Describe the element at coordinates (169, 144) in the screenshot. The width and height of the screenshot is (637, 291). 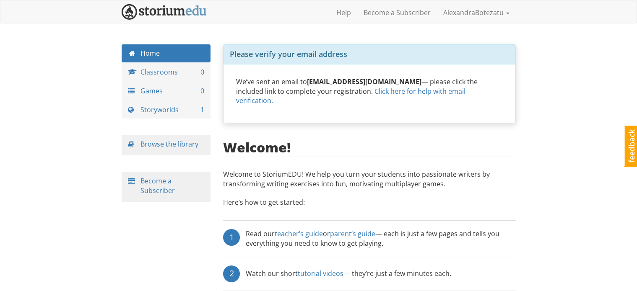
I see `a: Browse the library` at that location.